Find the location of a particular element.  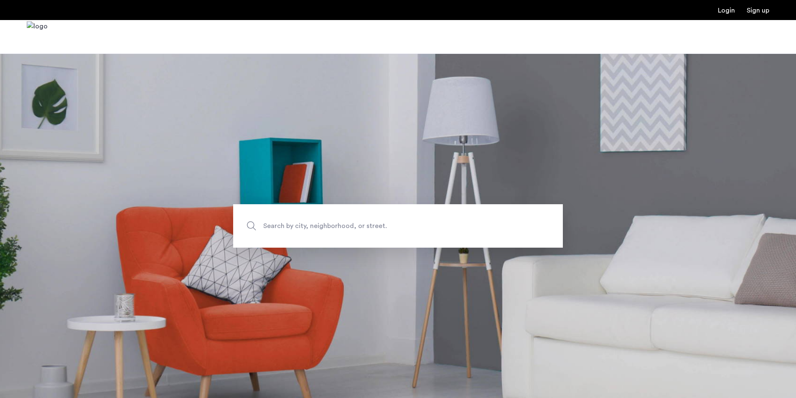

a: Login is located at coordinates (726, 10).